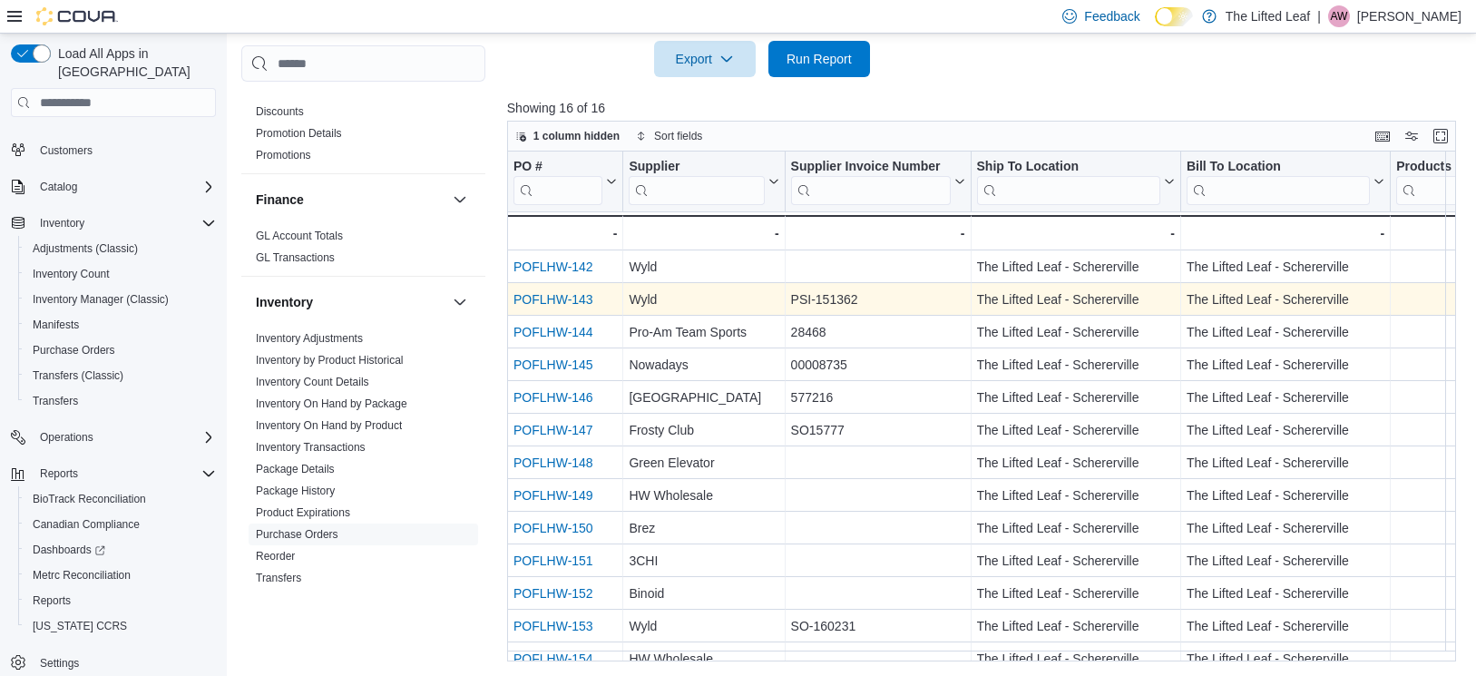  I want to click on a: Package History, so click(295, 491).